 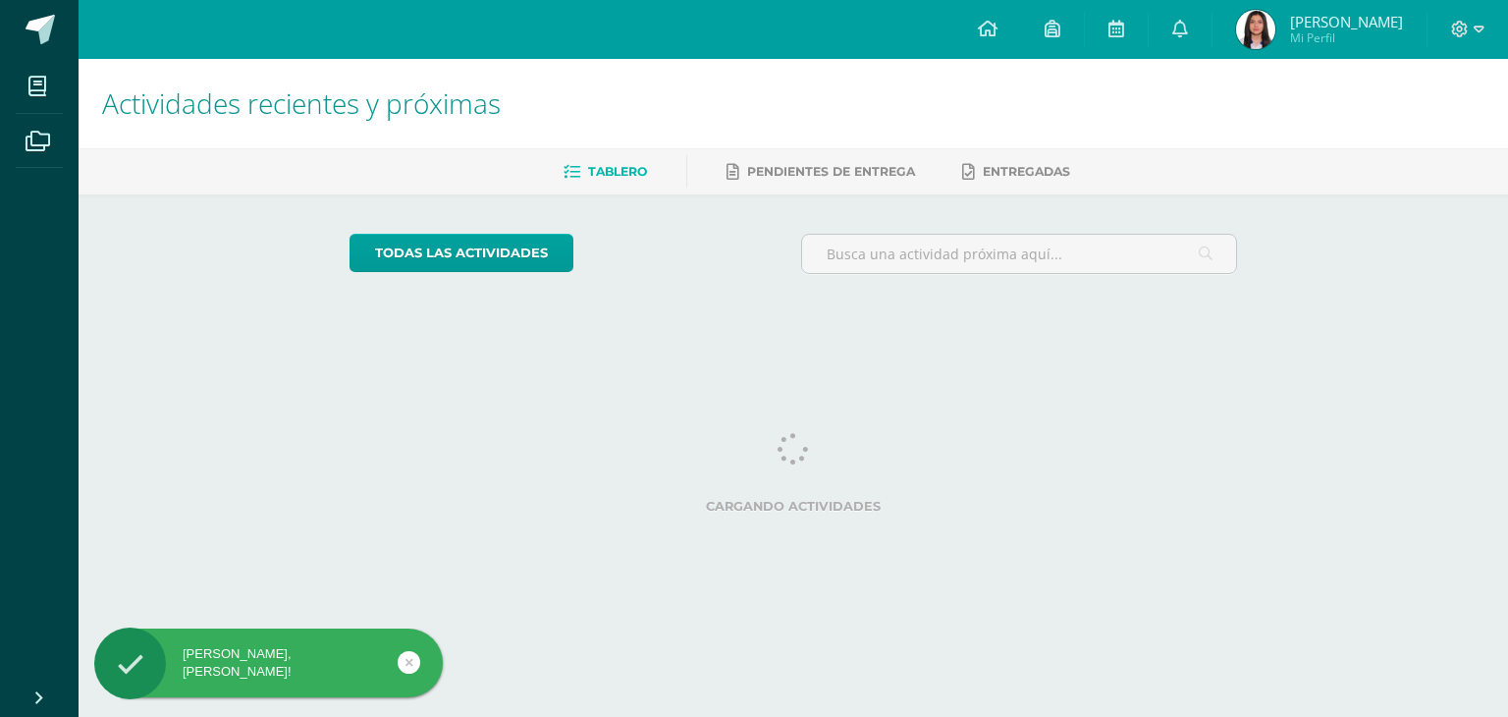 I want to click on span: Pendientes de entrega, so click(x=830, y=171).